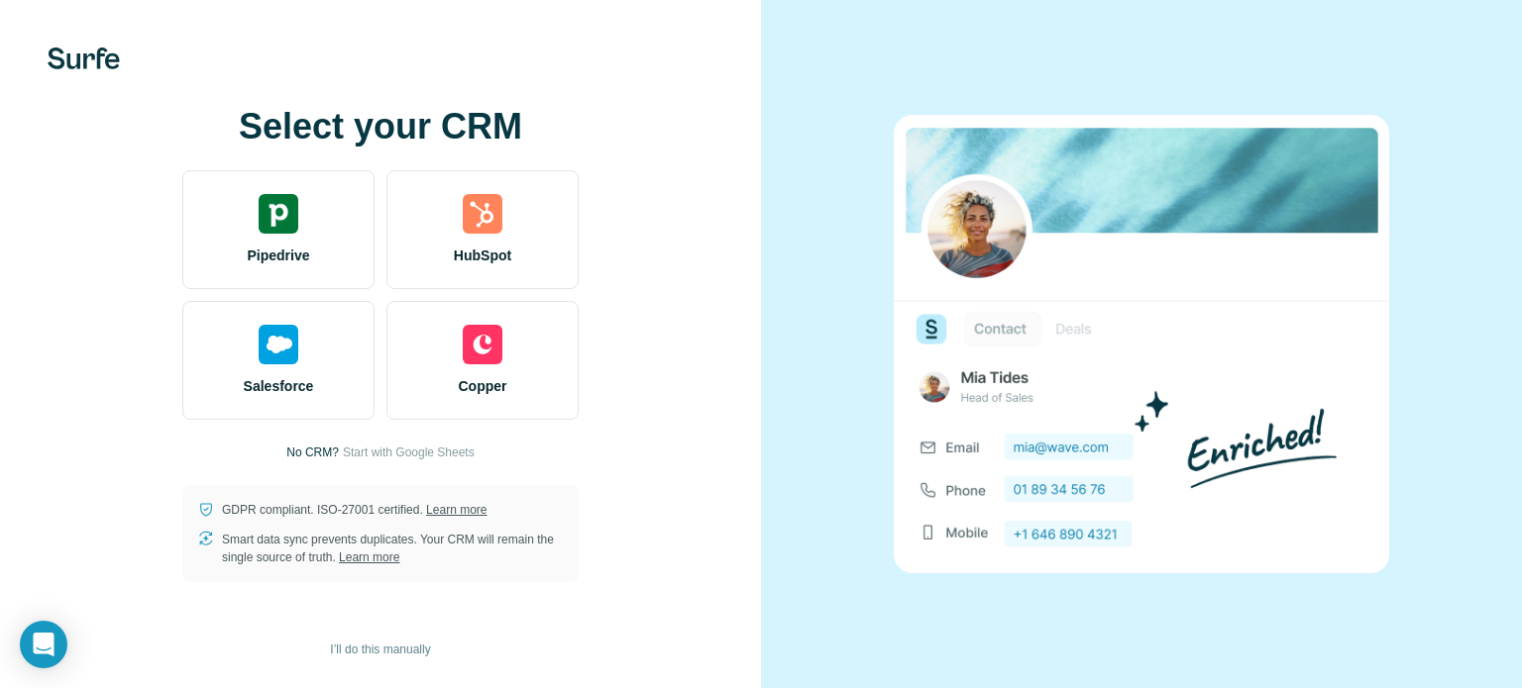  What do you see at coordinates (312, 453) in the screenshot?
I see `p: No CRM?` at bounding box center [312, 453].